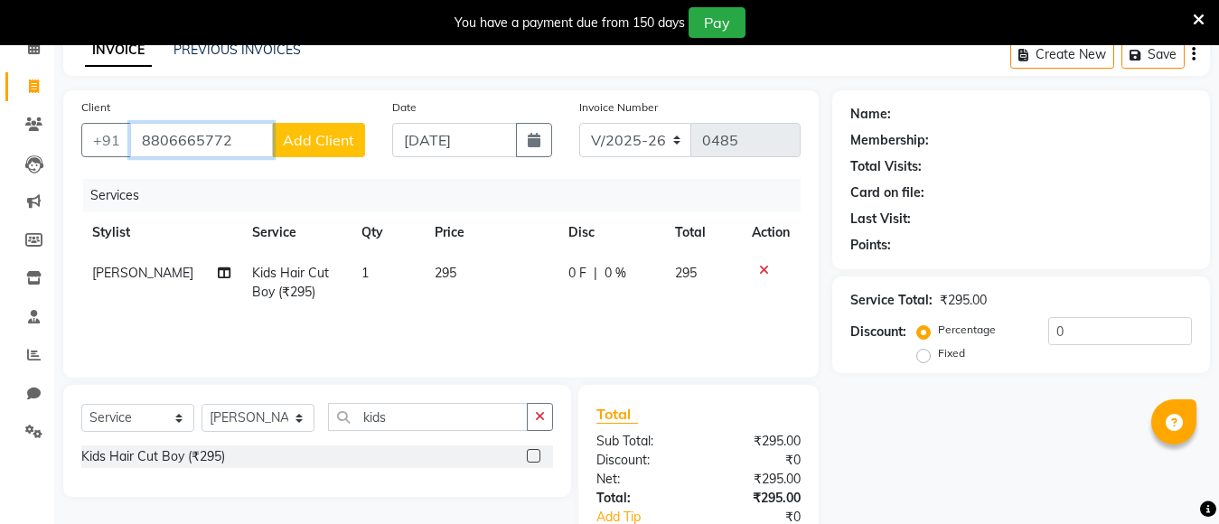 This screenshot has width=1219, height=524. Describe the element at coordinates (880, 219) in the screenshot. I see `div: Last Visit:` at that location.